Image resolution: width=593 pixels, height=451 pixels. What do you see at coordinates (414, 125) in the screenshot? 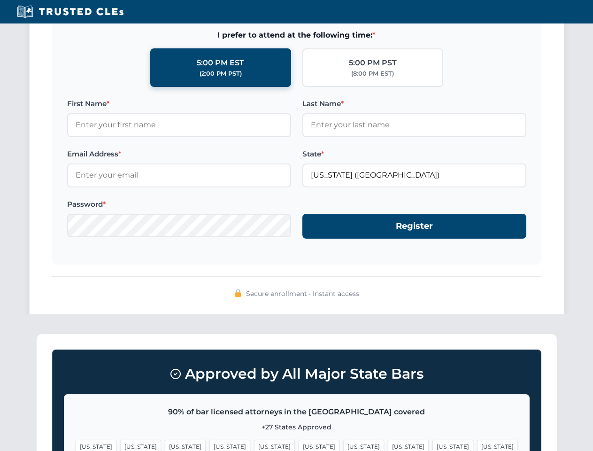
I see `input: Enter your last name` at bounding box center [414, 125].